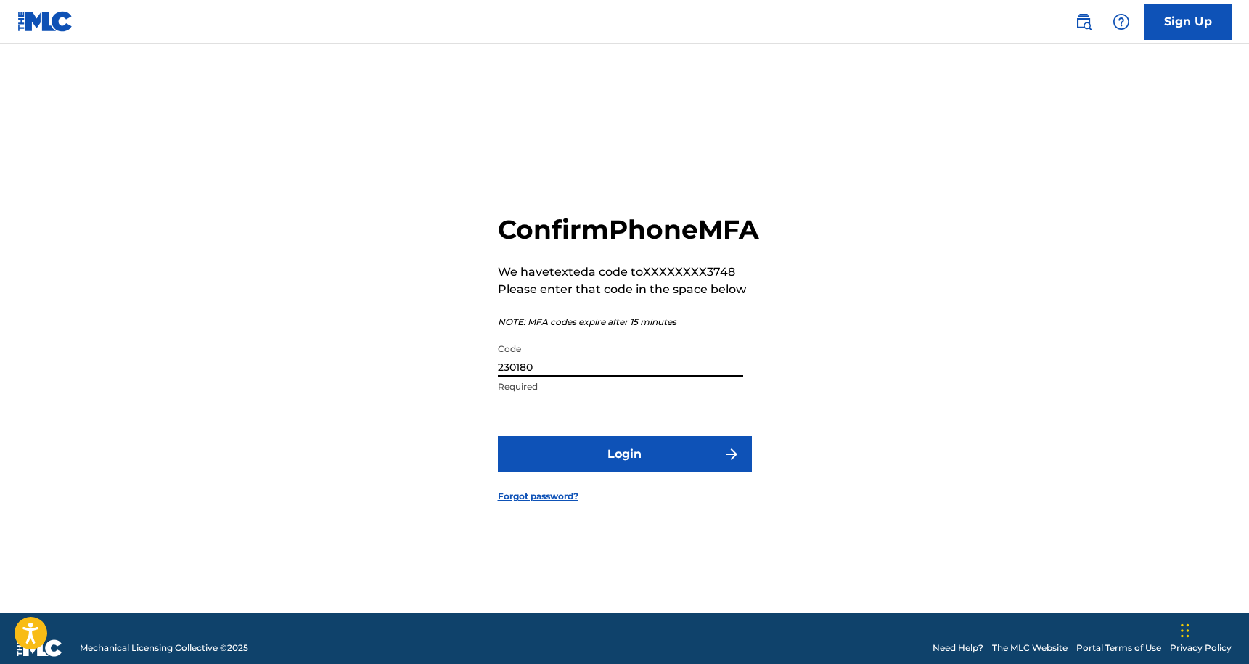 The height and width of the screenshot is (664, 1249). I want to click on img: search, so click(1083, 22).